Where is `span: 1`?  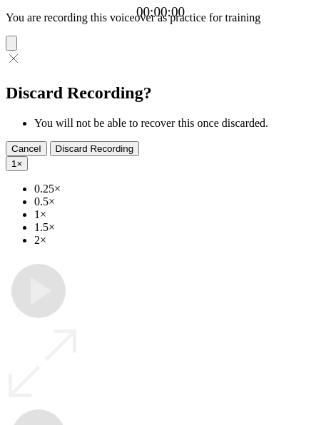
span: 1 is located at coordinates (14, 163).